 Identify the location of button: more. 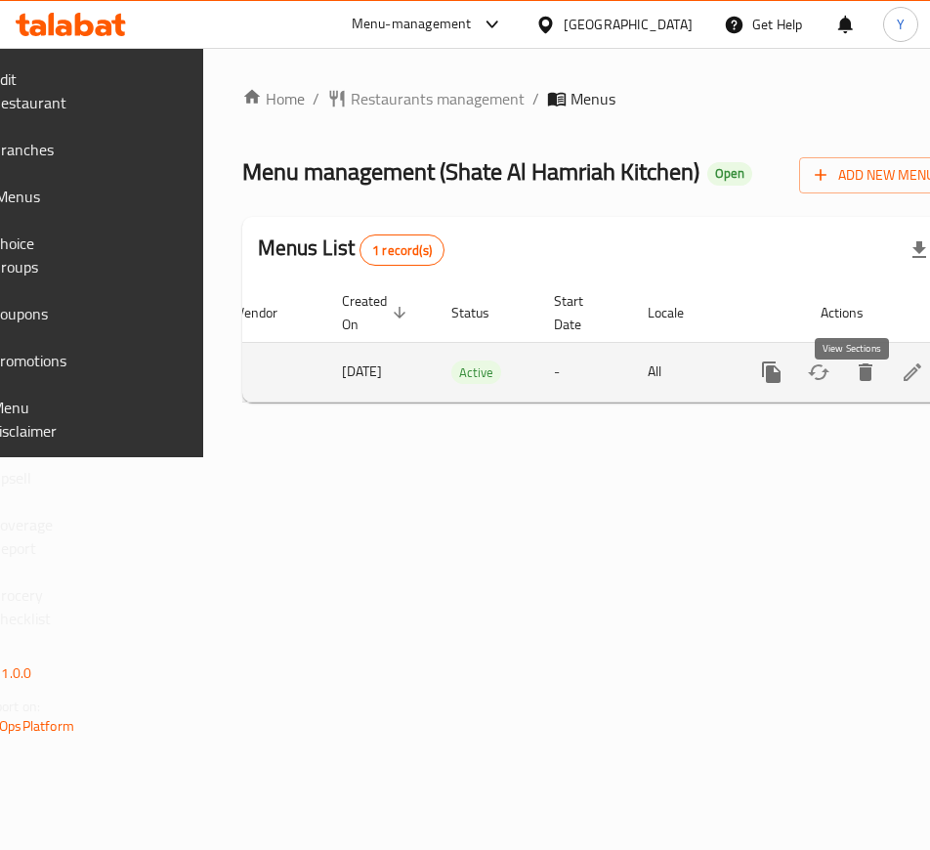
(772, 372).